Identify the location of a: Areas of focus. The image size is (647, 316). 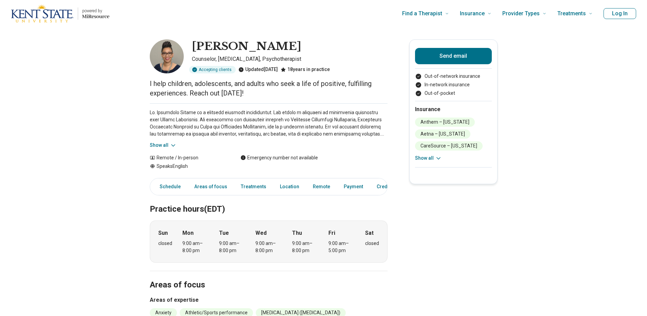
(211, 186).